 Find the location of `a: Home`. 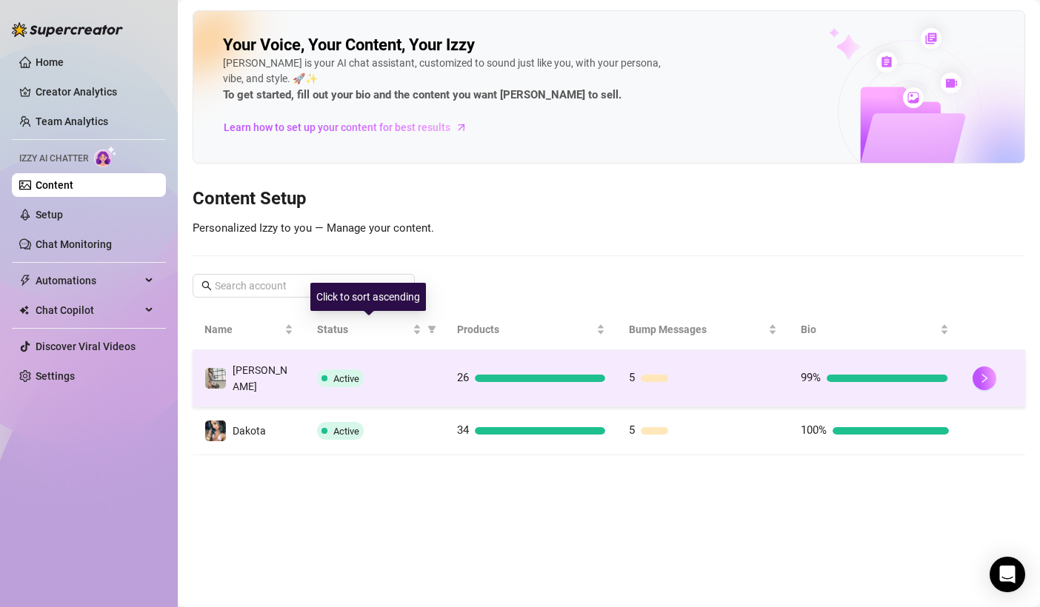

a: Home is located at coordinates (50, 62).